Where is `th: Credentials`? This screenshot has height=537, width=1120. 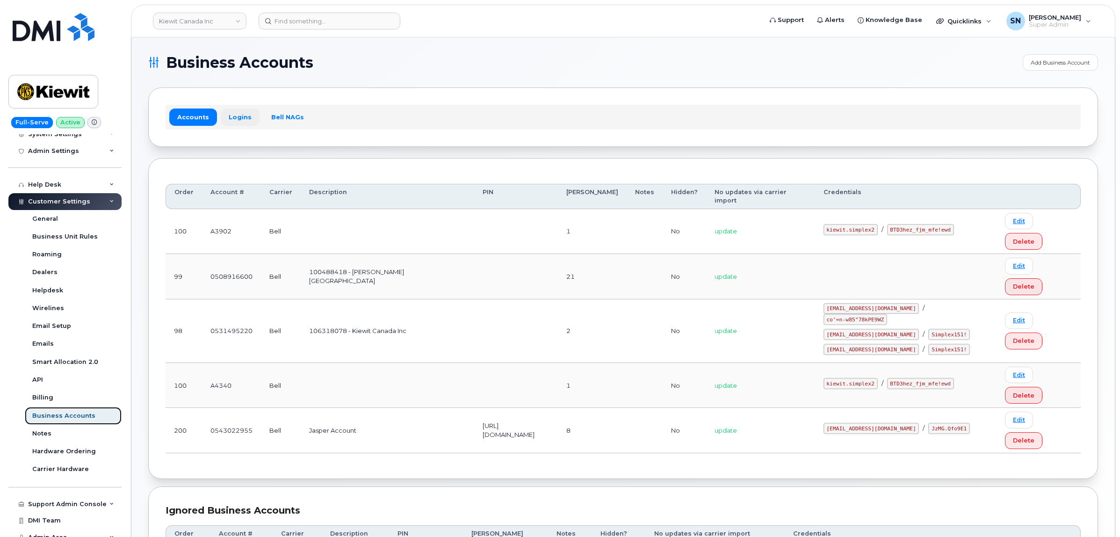 th: Credentials is located at coordinates (906, 196).